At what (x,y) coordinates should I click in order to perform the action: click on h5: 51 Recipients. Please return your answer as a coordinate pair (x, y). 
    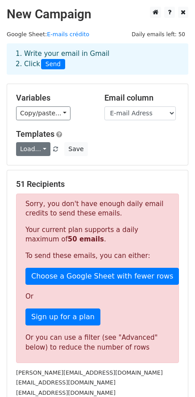
    Looking at the image, I should click on (97, 184).